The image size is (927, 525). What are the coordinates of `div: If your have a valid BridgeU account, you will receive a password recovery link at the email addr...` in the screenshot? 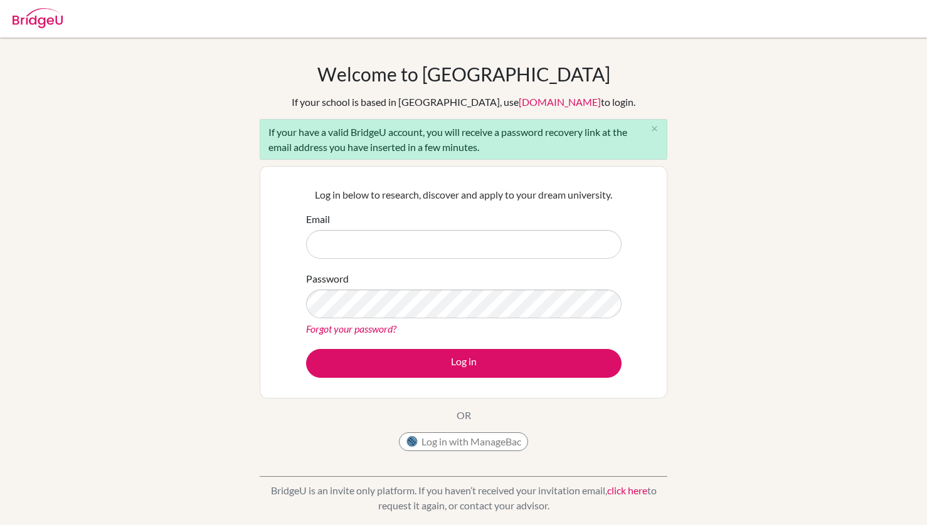 It's located at (463, 139).